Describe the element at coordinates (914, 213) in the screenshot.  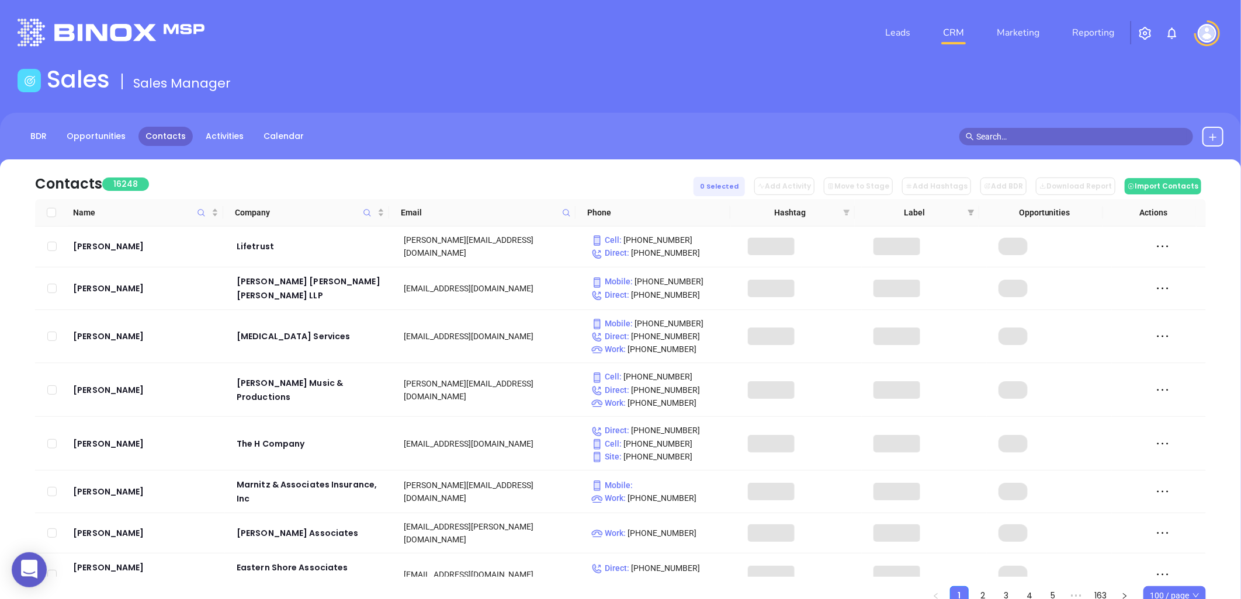
I see `span: Label` at that location.